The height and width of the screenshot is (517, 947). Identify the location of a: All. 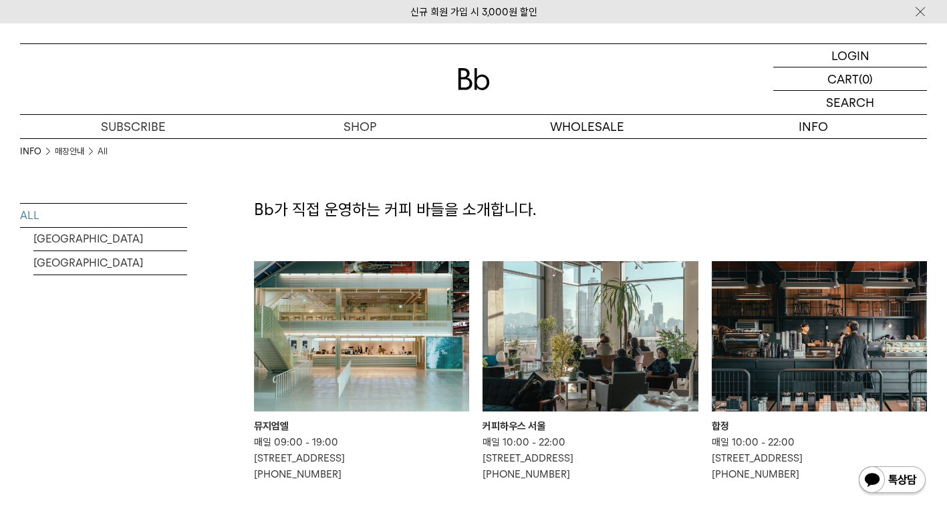
(102, 152).